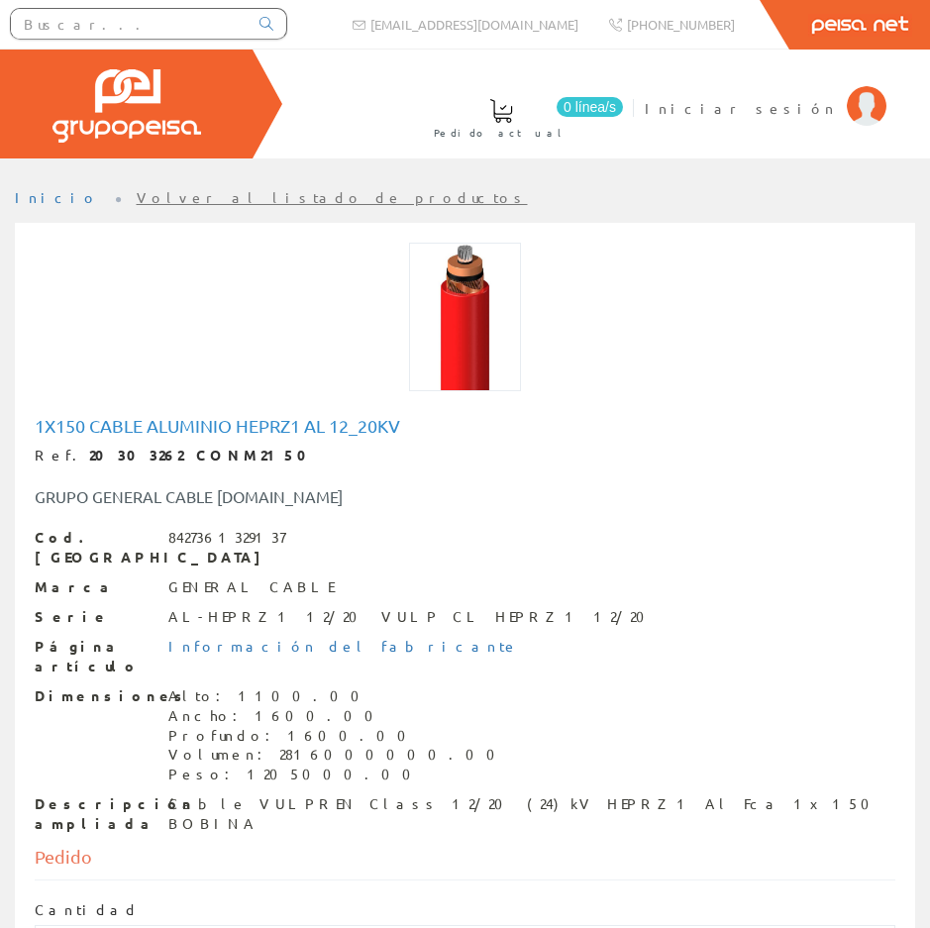 The image size is (930, 928). What do you see at coordinates (464, 426) in the screenshot?
I see `h1: 1x150 Cable Aluminio Heprz1 Al 12_20kv` at bounding box center [464, 426].